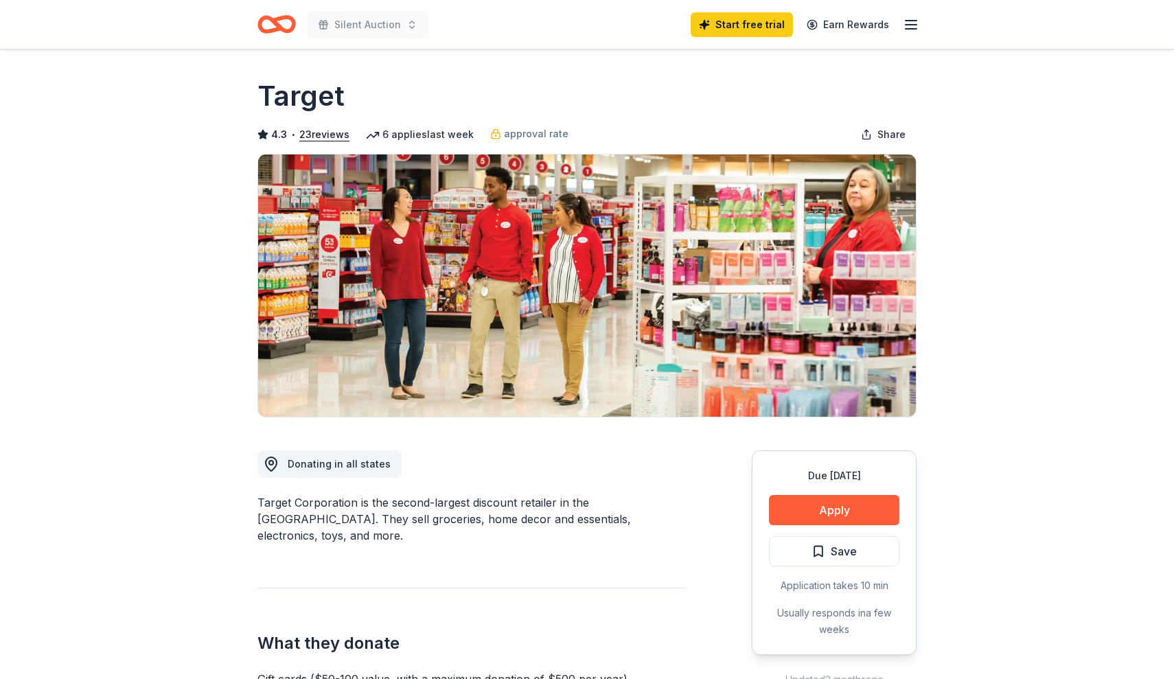 The width and height of the screenshot is (1174, 679). Describe the element at coordinates (301, 96) in the screenshot. I see `h1: Target` at that location.